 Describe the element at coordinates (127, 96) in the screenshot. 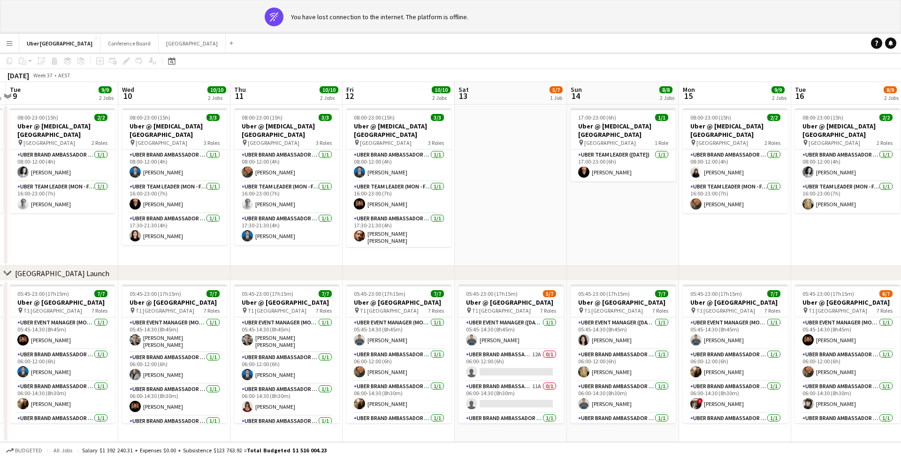

I see `span: 10` at that location.